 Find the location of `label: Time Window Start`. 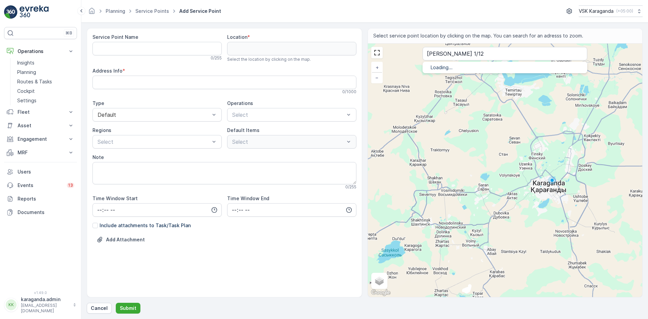

label: Time Window Start is located at coordinates (115, 198).